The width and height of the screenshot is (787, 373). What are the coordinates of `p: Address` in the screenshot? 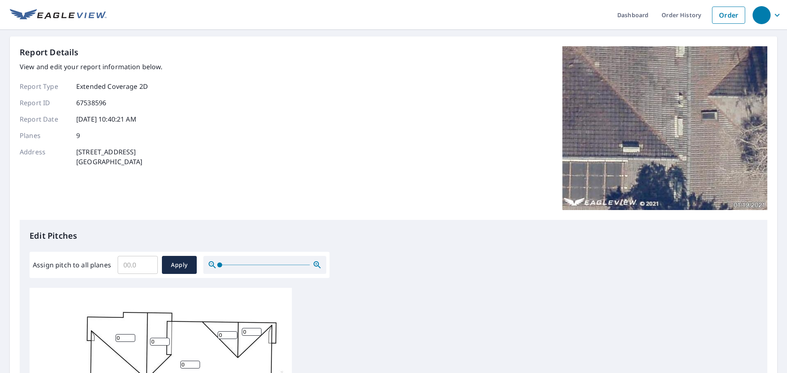 It's located at (44, 157).